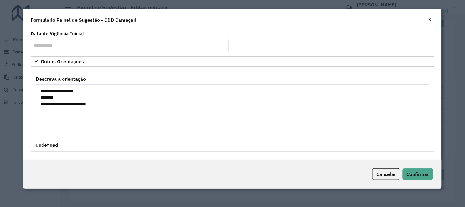  Describe the element at coordinates (418, 174) in the screenshot. I see `span: Confirmar` at that location.